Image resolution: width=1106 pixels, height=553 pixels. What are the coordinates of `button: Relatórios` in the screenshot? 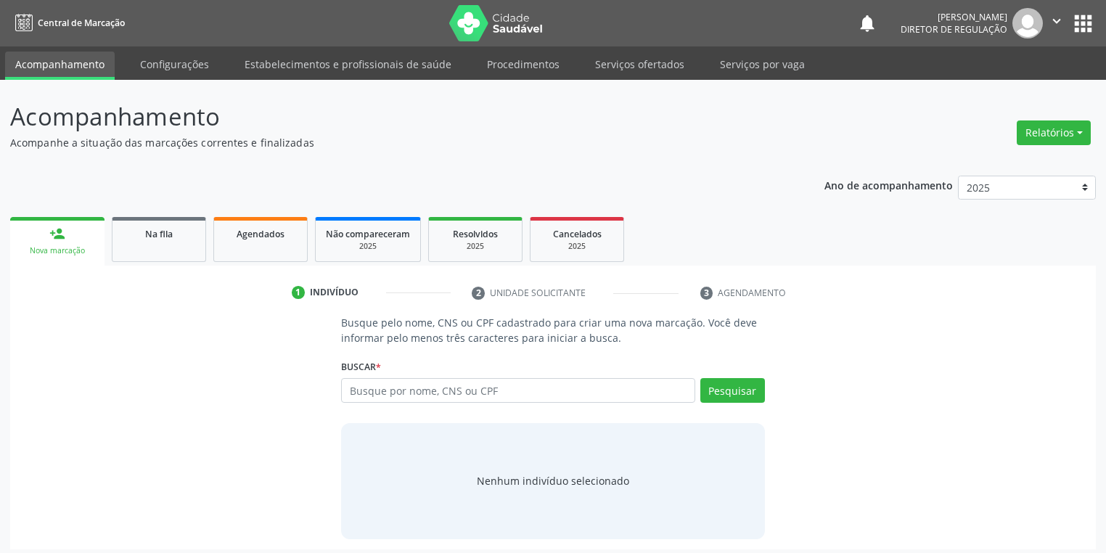 It's located at (1054, 133).